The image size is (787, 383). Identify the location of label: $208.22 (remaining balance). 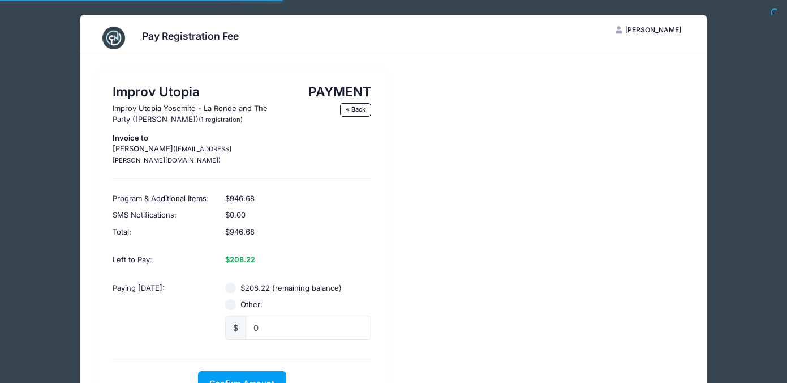
(291, 288).